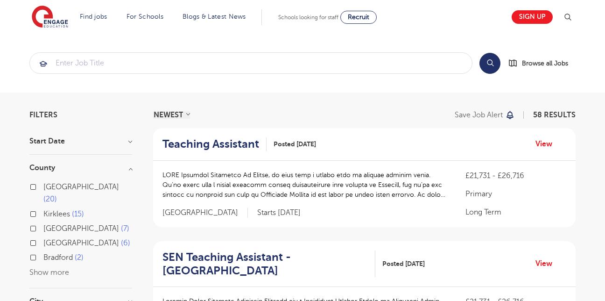 Image resolution: width=605 pixels, height=301 pixels. Describe the element at coordinates (304, 184) in the screenshot. I see `p: LORE Ipsumdol Sitametco Ad Elitse, do eius temp i utlabo etdo ma aliquae adminim venia. Qu’no exe...` at that location.